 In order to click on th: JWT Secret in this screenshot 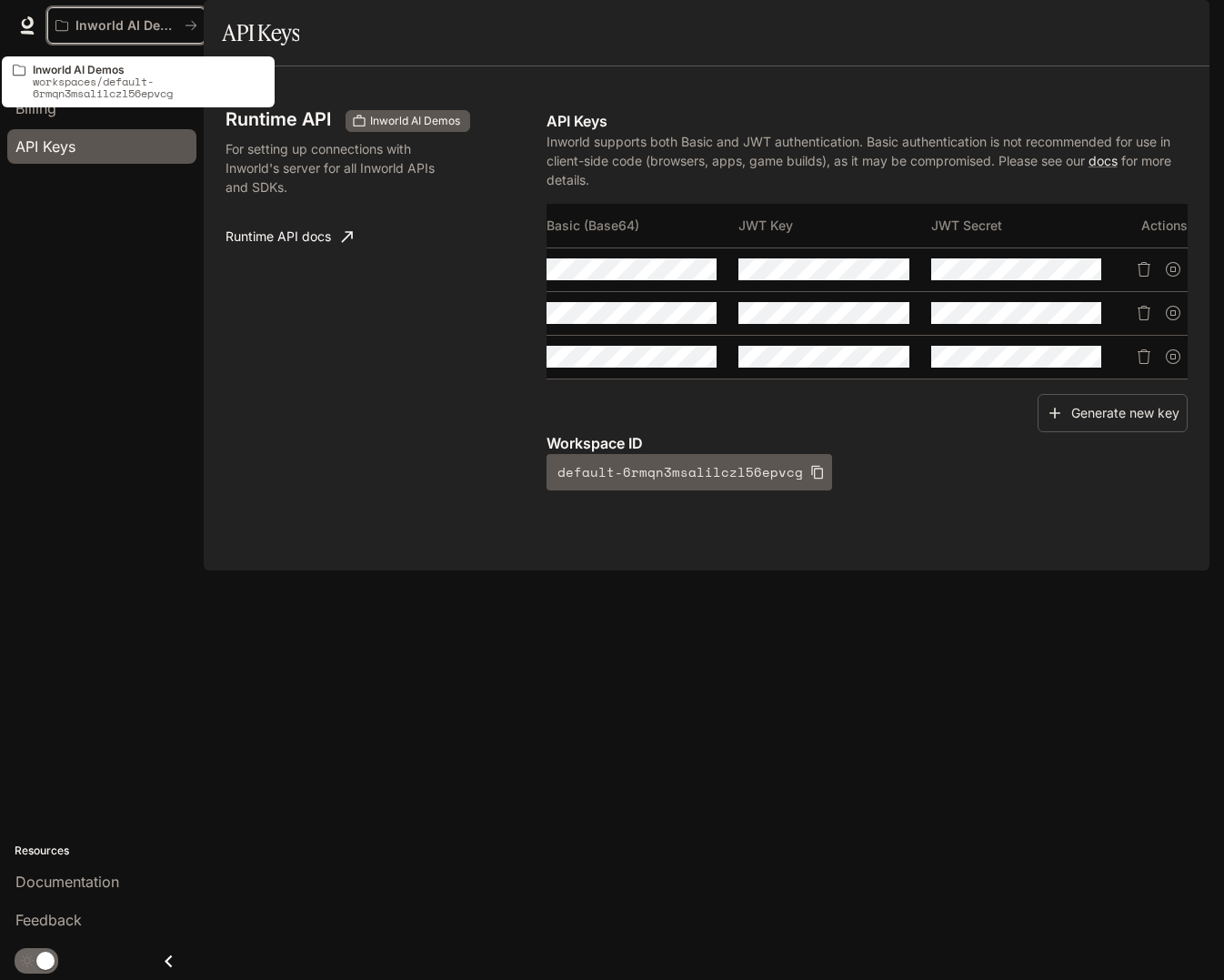, I will do `click(1027, 226)`.